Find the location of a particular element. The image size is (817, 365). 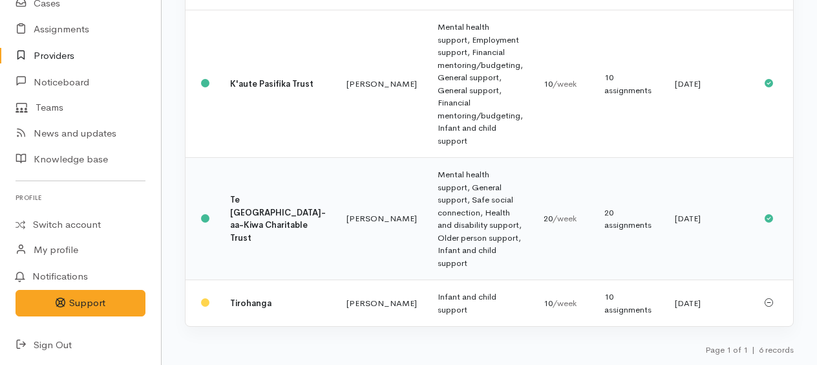

b: K'aute Pasifika Trust is located at coordinates (272, 83).